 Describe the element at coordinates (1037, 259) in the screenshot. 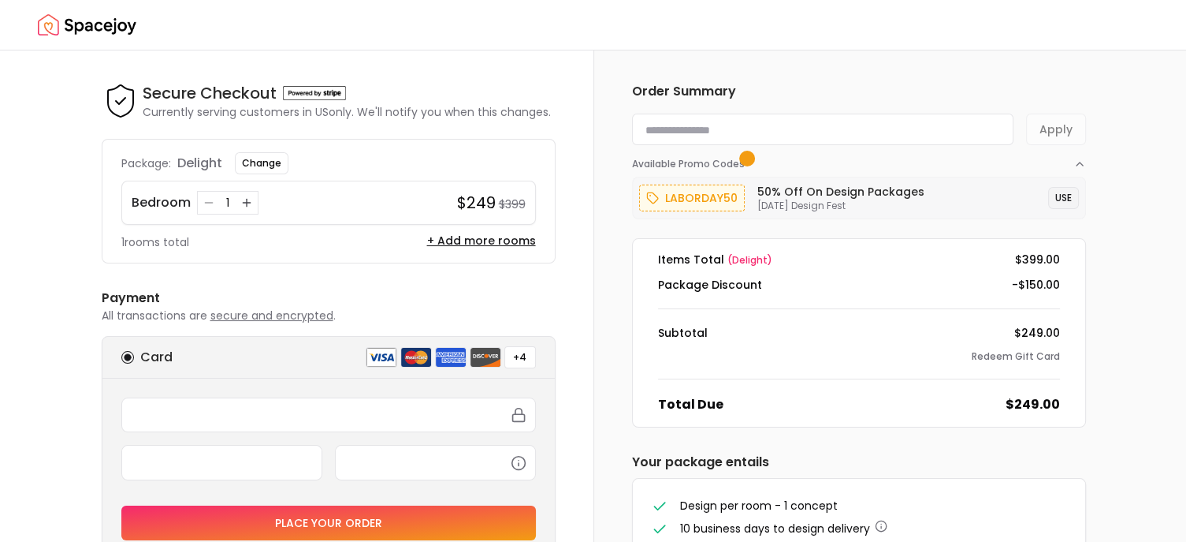

I see `dd: $399.00` at that location.